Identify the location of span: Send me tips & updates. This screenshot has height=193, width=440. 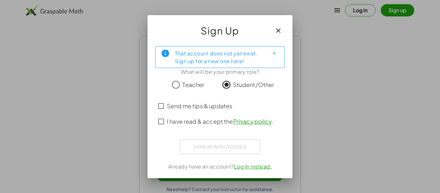
(199, 106).